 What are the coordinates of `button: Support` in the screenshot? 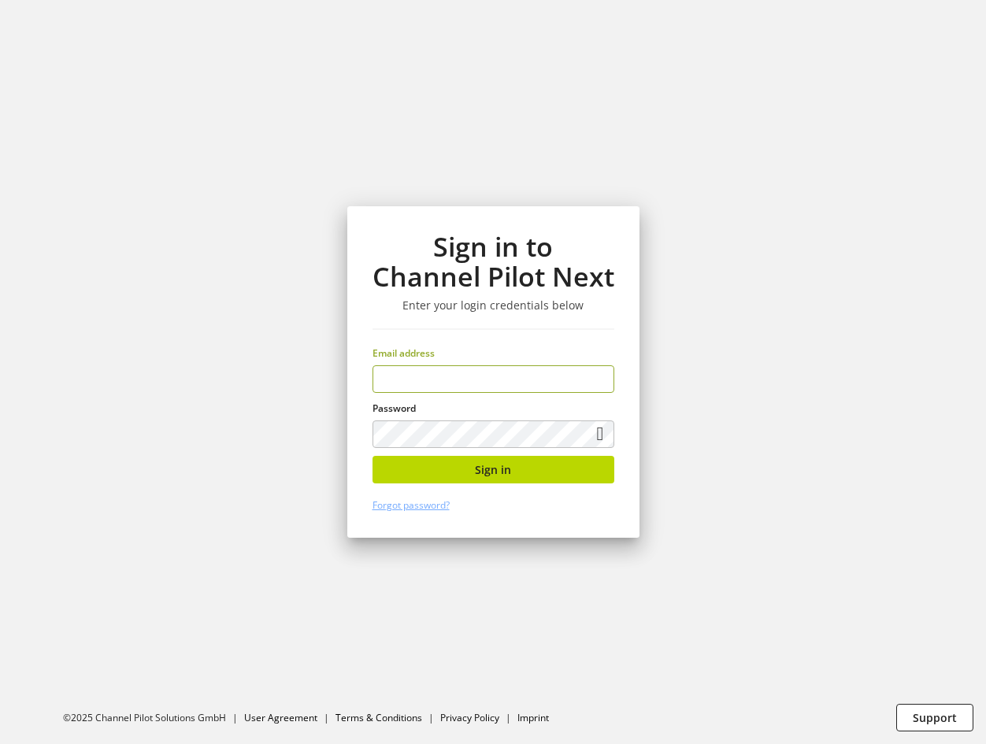 It's located at (935, 717).